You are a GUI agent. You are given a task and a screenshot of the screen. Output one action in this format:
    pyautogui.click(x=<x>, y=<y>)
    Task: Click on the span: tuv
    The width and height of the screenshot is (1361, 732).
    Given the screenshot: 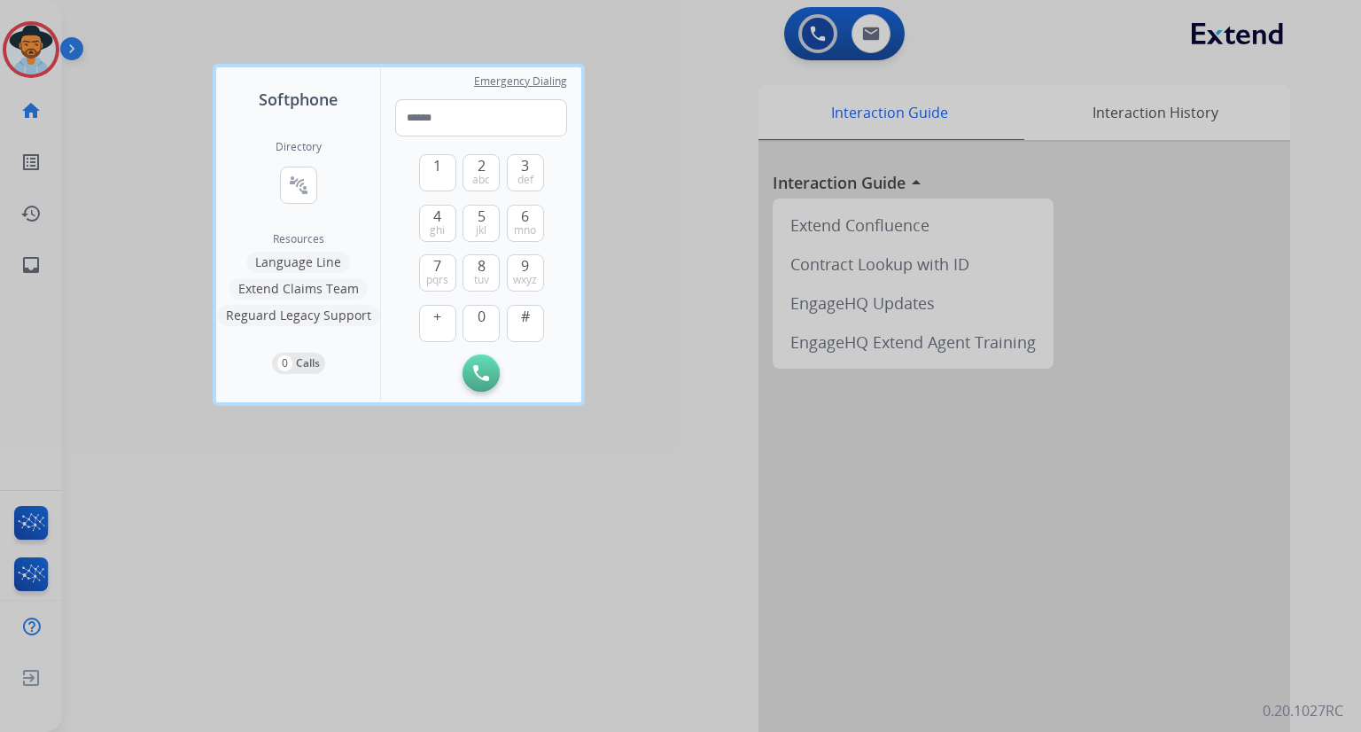 What is the action you would take?
    pyautogui.click(x=481, y=280)
    